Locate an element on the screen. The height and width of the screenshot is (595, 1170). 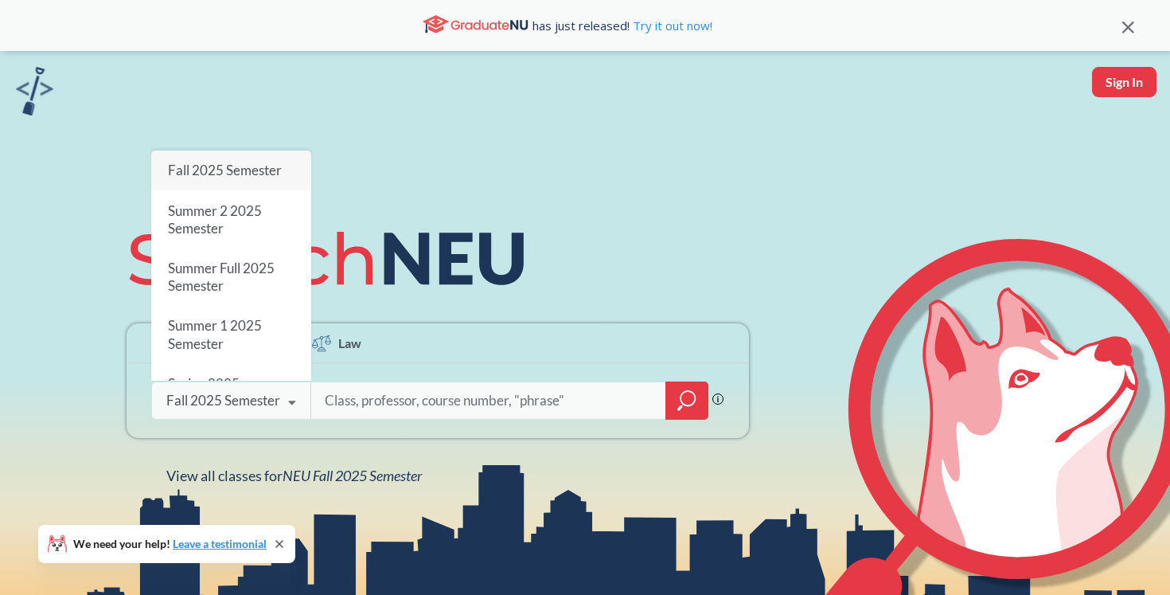
a: Leave a testimonial is located at coordinates (220, 543).